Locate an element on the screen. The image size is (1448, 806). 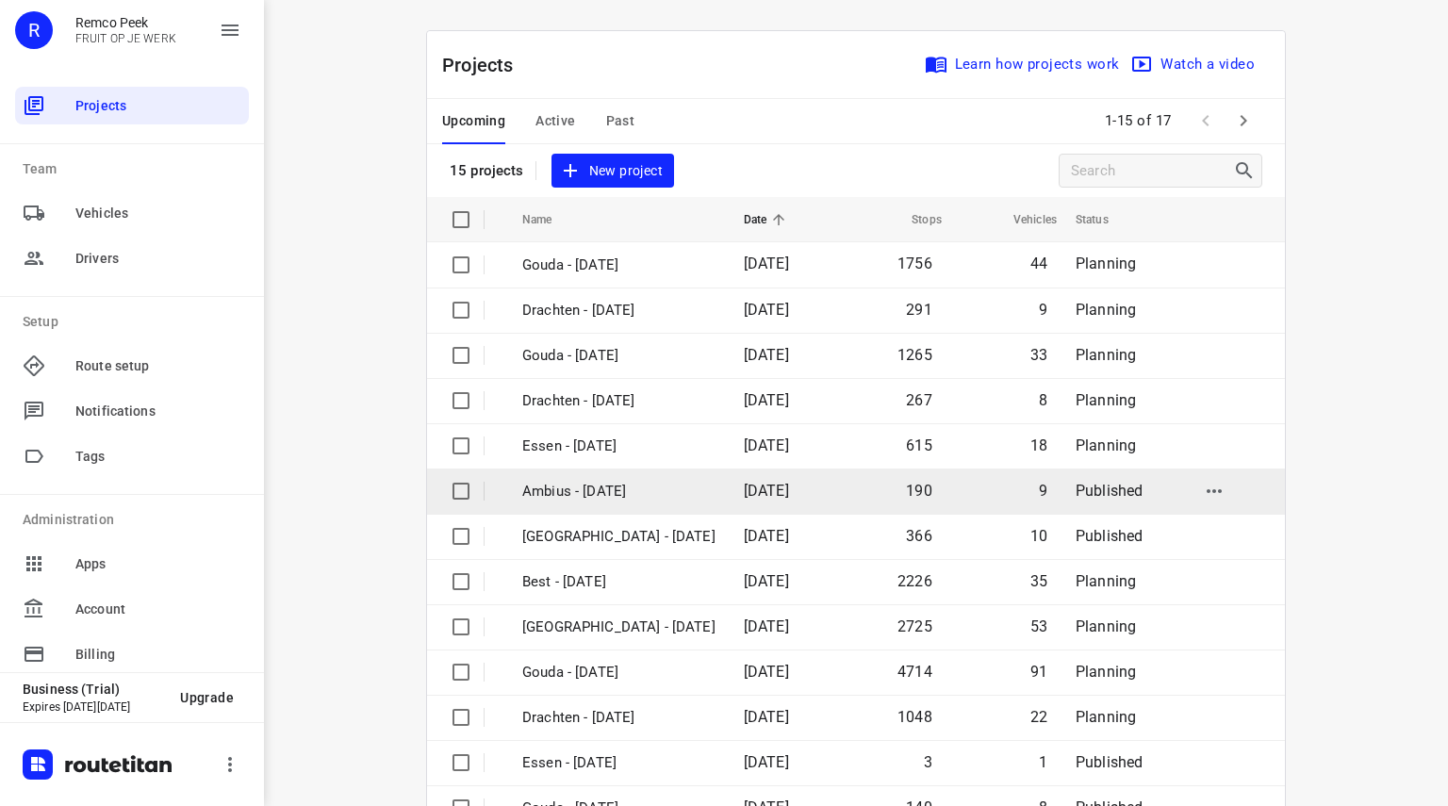
span: 190 is located at coordinates (919, 490).